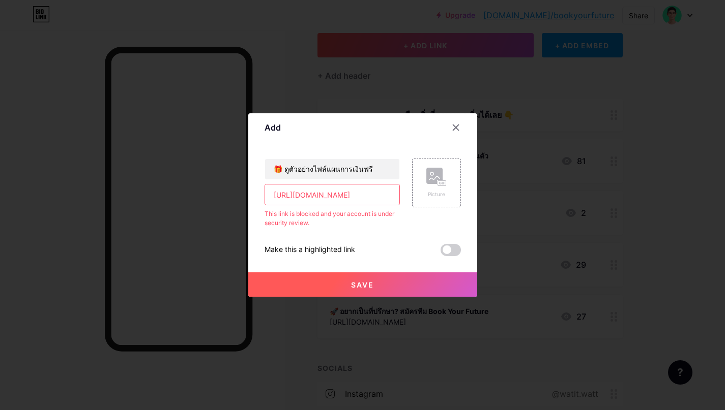 Image resolution: width=725 pixels, height=410 pixels. Describe the element at coordinates (310, 250) in the screenshot. I see `div: Make this a highlighted link` at that location.